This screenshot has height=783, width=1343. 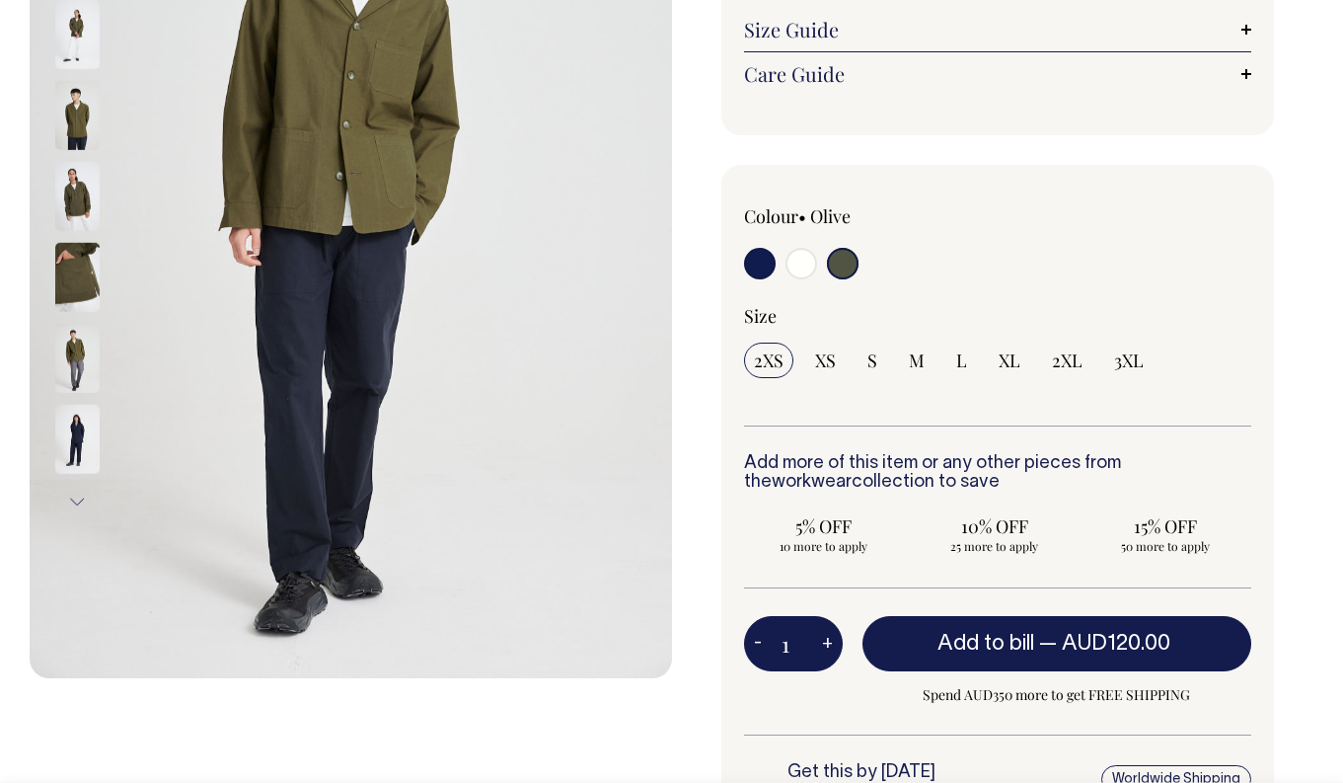 I want to click on span: 2XL, so click(x=1067, y=360).